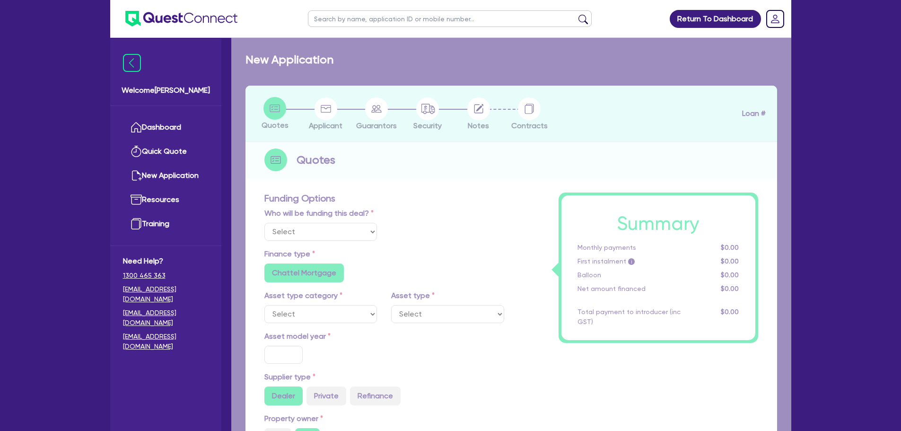 The width and height of the screenshot is (901, 431). I want to click on a: Return To Dashboard, so click(715, 19).